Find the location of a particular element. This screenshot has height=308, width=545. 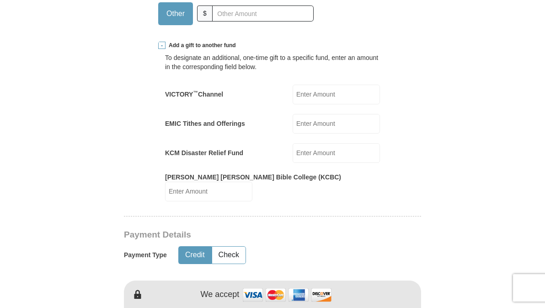

button: Credit is located at coordinates (195, 255).